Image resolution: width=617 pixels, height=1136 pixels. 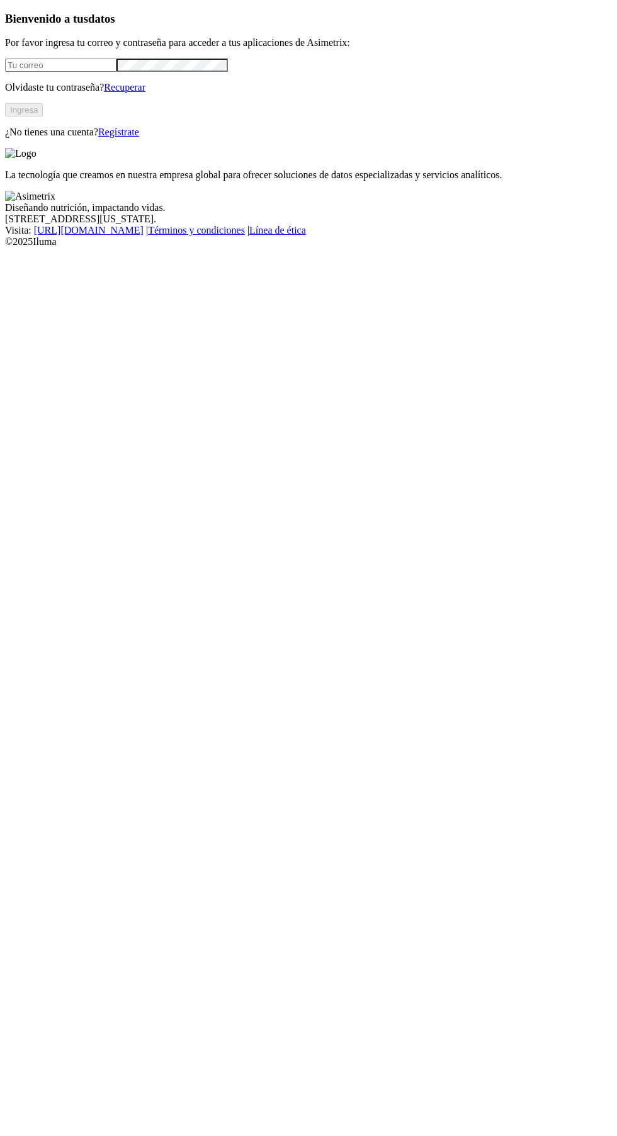 I want to click on a: Regístrate, so click(x=118, y=132).